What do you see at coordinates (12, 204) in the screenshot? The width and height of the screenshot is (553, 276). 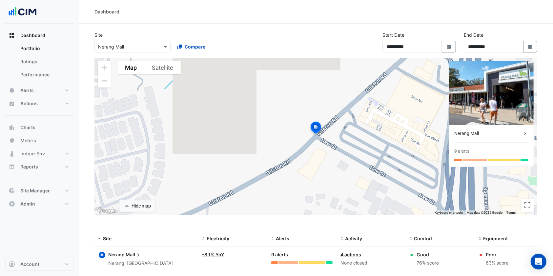 I see `app-icon: Admin` at bounding box center [12, 204].